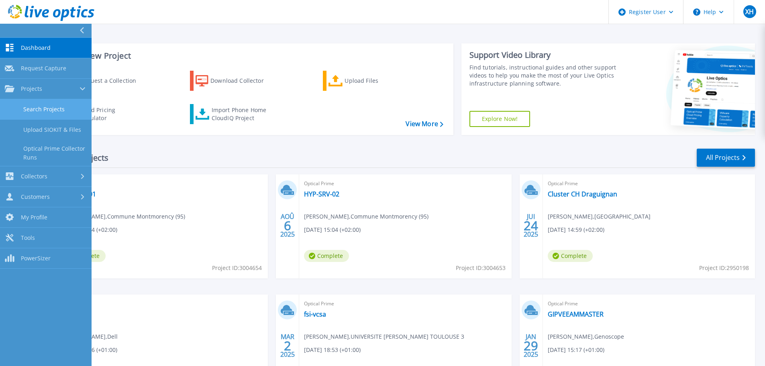 This screenshot has height=366, width=765. I want to click on a: HYP-SRV-02, so click(322, 194).